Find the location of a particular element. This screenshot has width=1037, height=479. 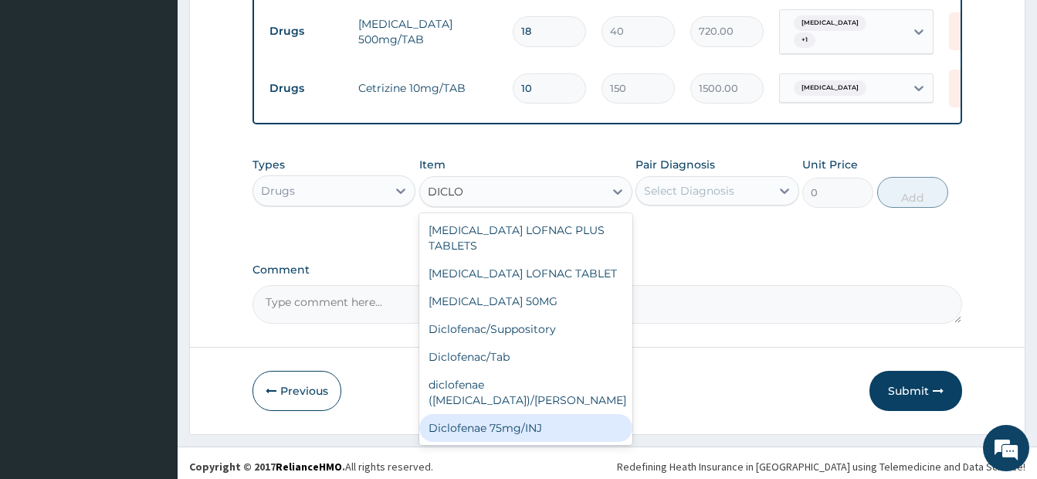

div: Diclofenac/Suppository is located at coordinates (526, 329).